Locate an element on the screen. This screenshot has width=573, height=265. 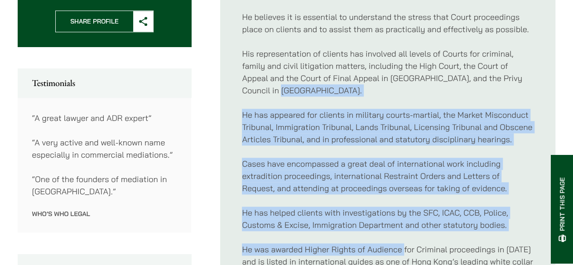
p: “A great lawyer and ADR expert” is located at coordinates (105, 118).